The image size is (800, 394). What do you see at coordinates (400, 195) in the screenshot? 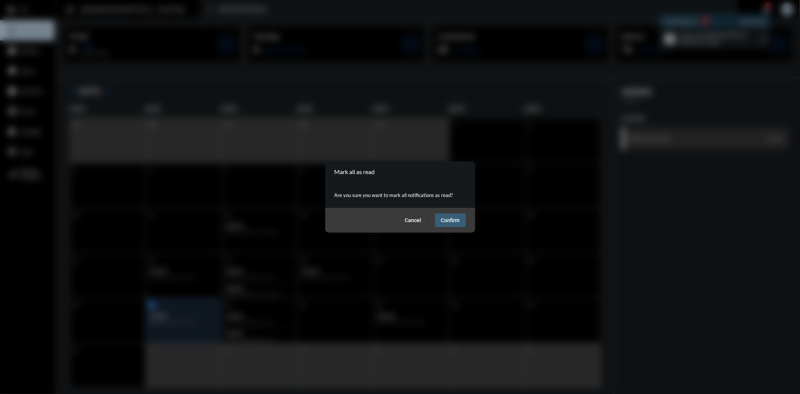
I see `p: Are you sure you want to mark all notifications as read?` at bounding box center [400, 195].